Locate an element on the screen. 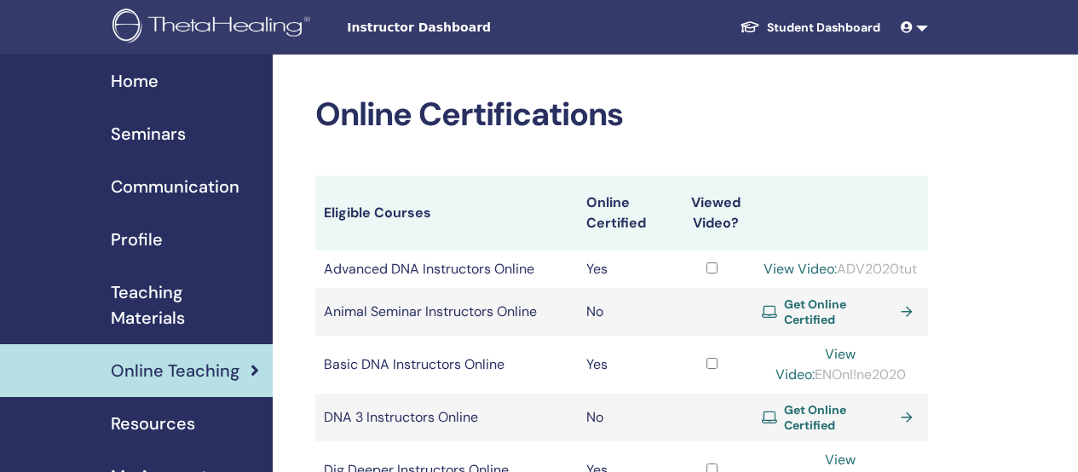  span: Home is located at coordinates (135, 81).